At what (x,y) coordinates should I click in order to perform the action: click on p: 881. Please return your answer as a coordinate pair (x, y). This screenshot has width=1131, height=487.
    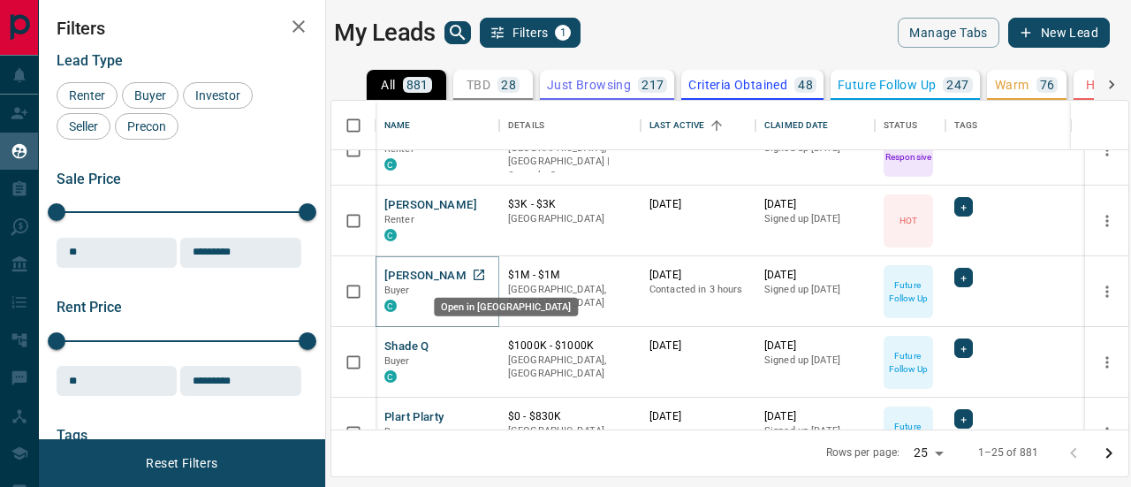
    Looking at the image, I should click on (417, 85).